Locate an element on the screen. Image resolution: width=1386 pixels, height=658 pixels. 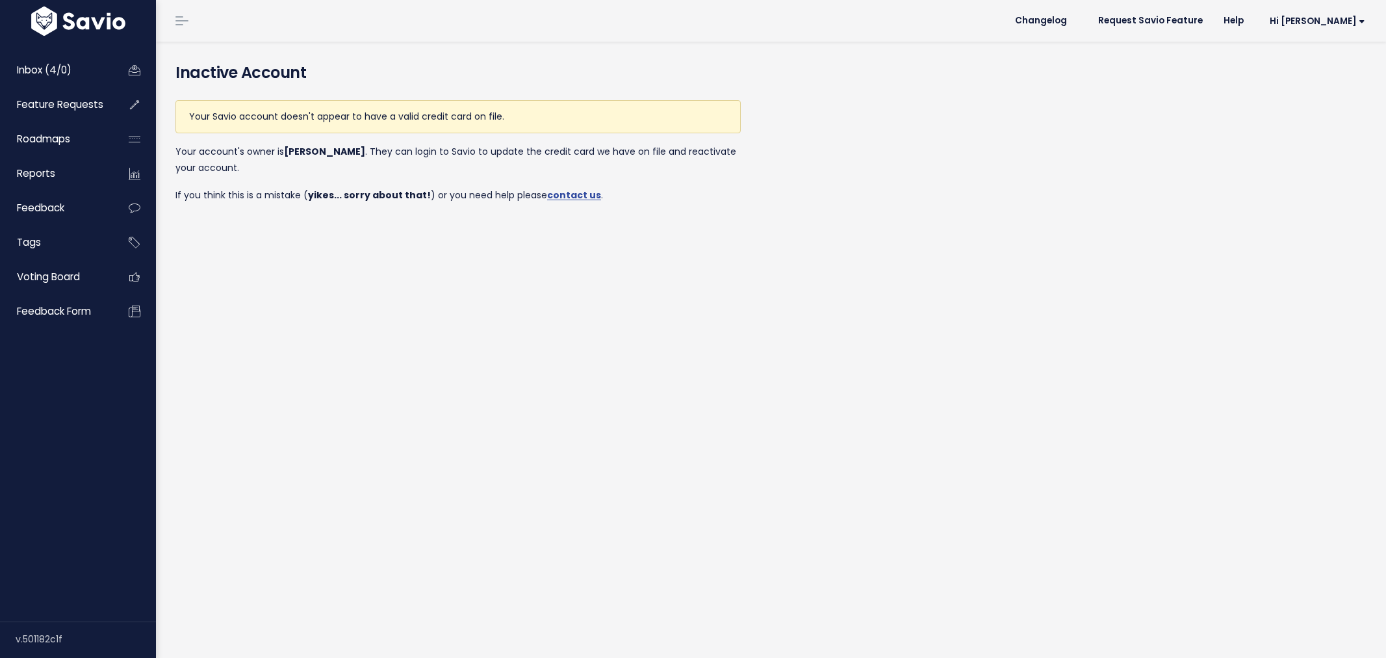
a: Reports is located at coordinates (55, 174).